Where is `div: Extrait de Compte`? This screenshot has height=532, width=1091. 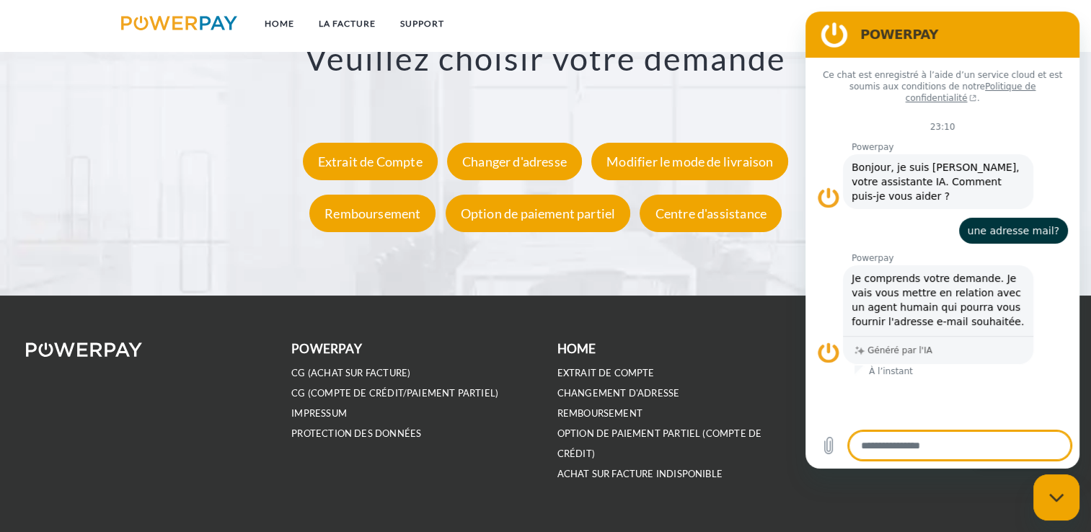
div: Extrait de Compte is located at coordinates (370, 162).